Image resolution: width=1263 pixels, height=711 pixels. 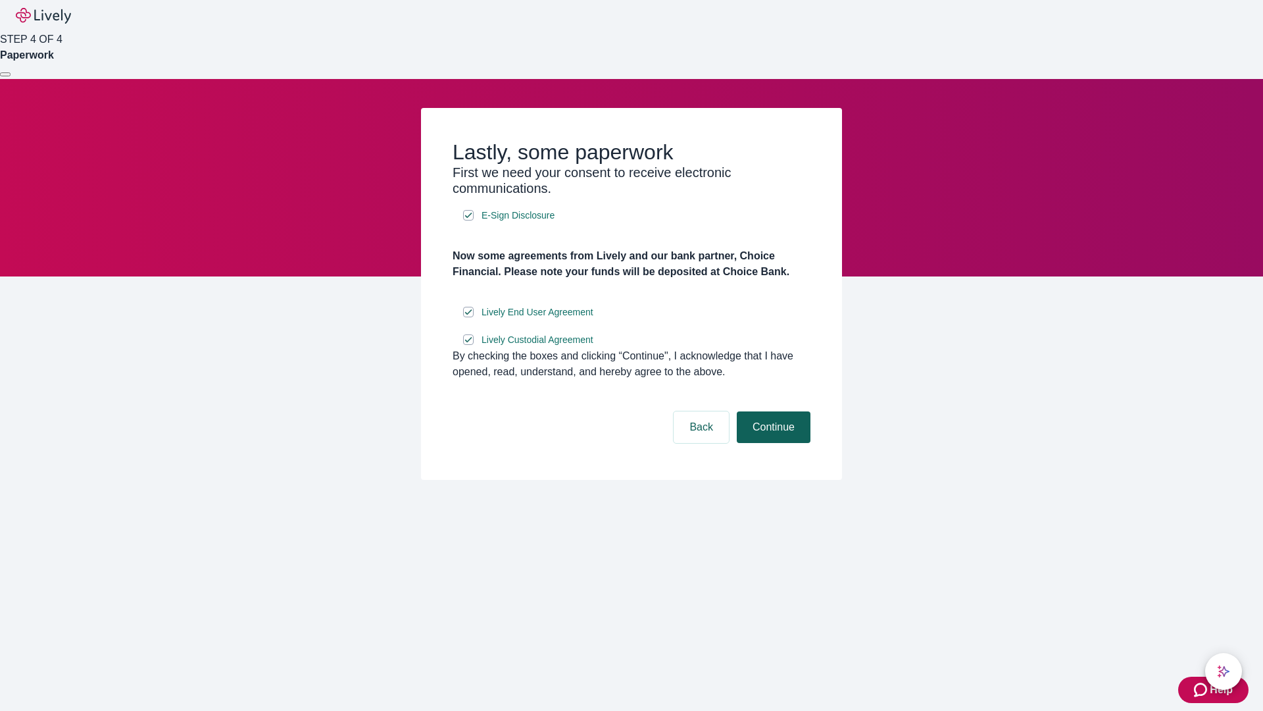 What do you see at coordinates (632, 264) in the screenshot?
I see `h4: Now some agreements from Lively and our bank partner, Choice Financial. Please note your funds wi...` at bounding box center [632, 264].